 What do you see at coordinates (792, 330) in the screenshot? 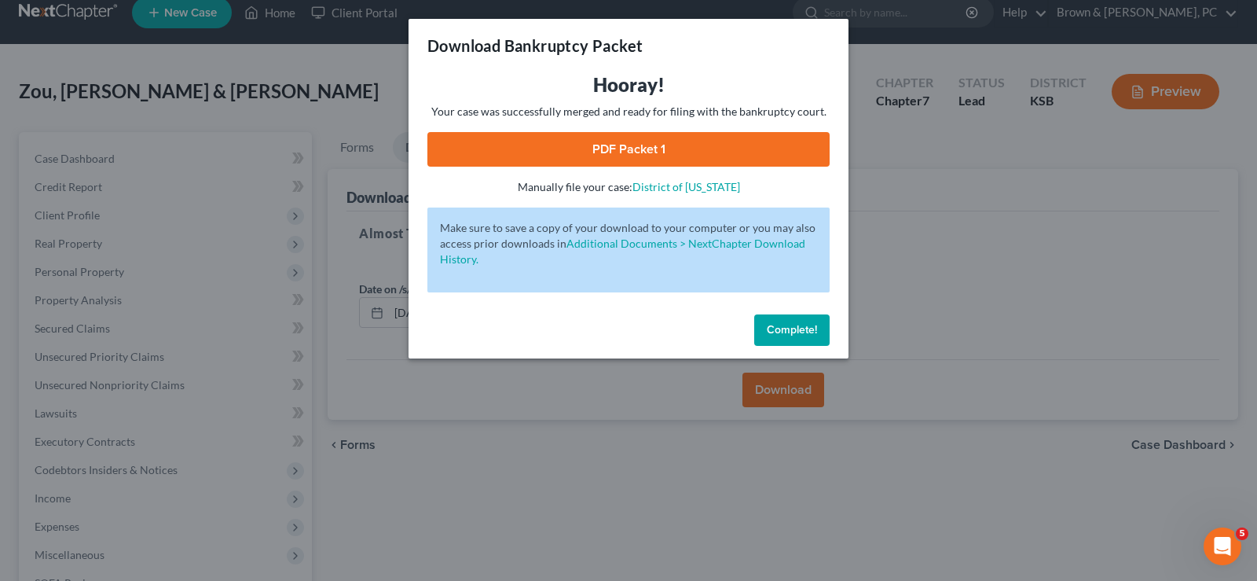
I see `button: Complete!` at bounding box center [792, 330].